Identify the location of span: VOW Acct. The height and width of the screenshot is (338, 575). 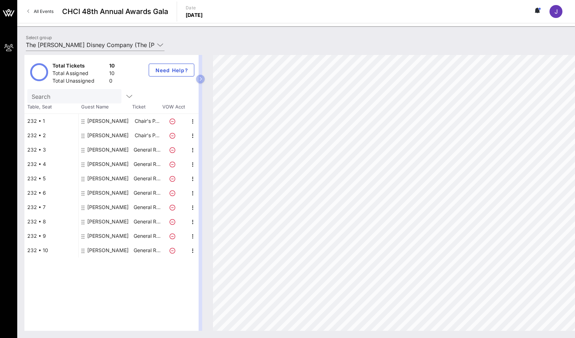
(174, 107).